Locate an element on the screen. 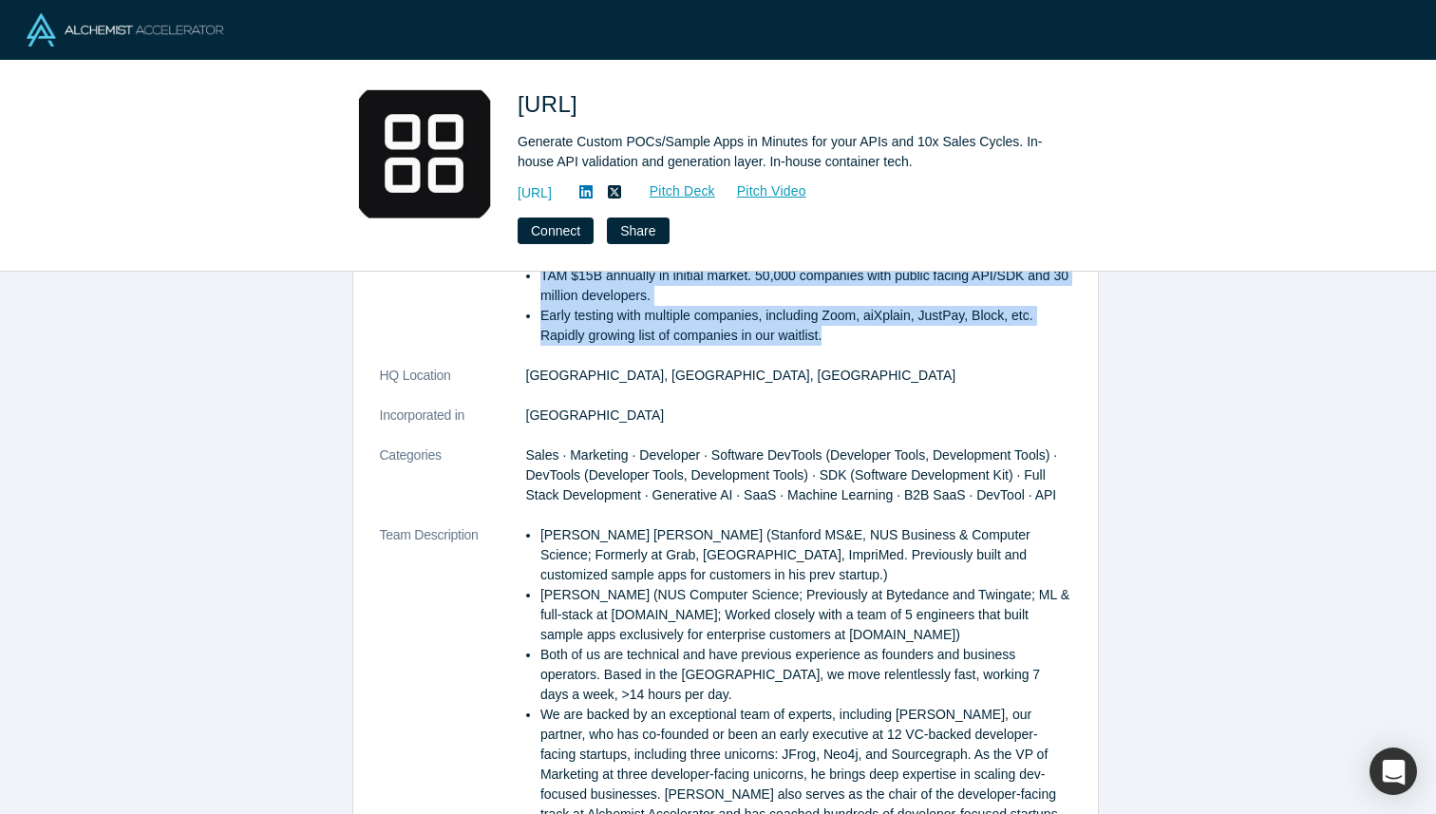 The image size is (1436, 814). button: Connect is located at coordinates (556, 231).